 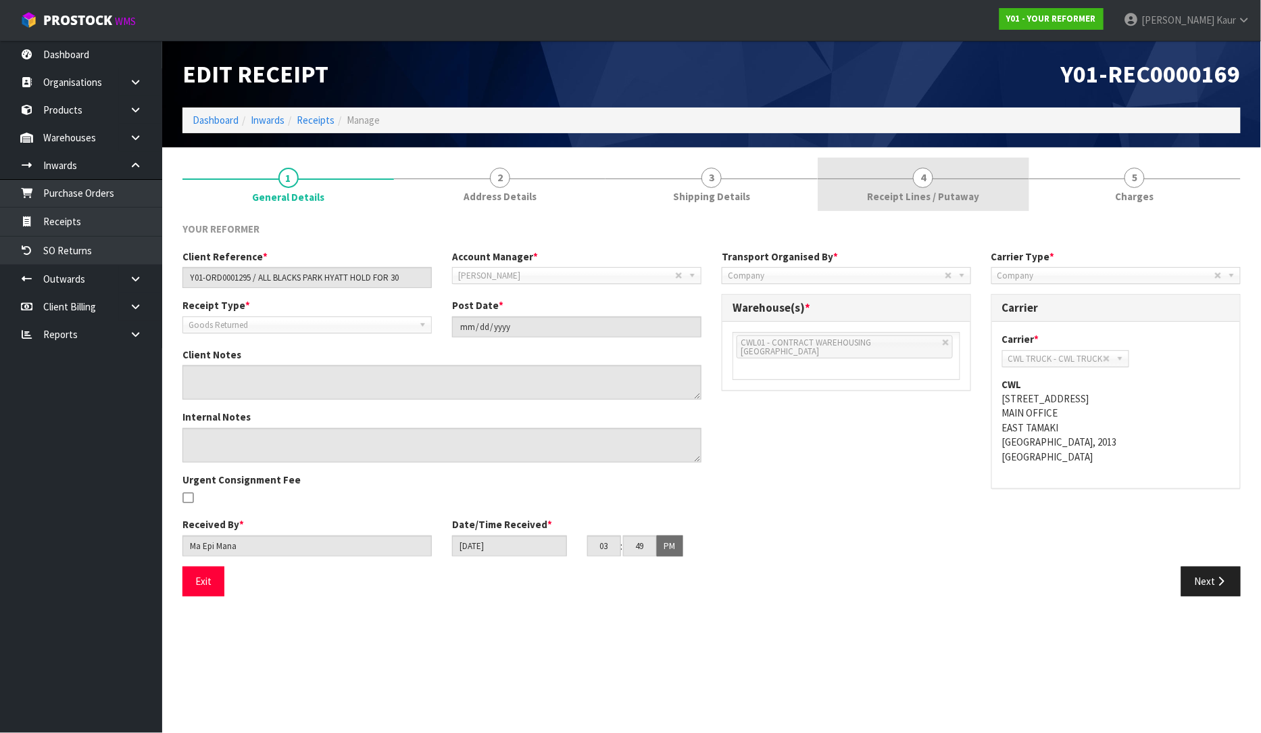 What do you see at coordinates (241, 479) in the screenshot?
I see `label: Urgent Consignment Fee` at bounding box center [241, 479].